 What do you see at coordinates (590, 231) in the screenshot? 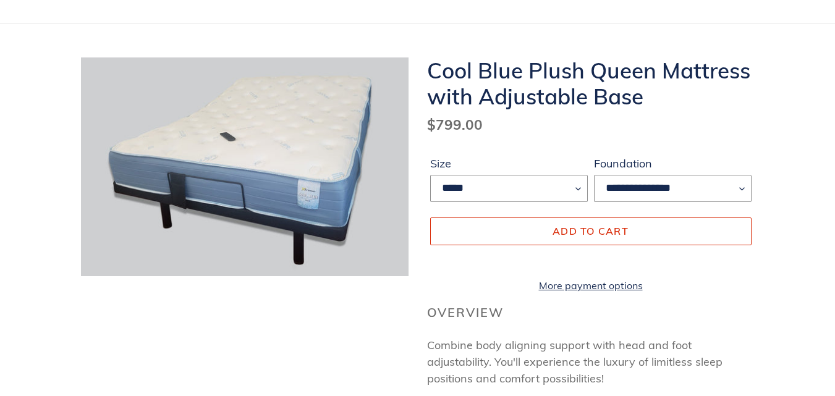
I see `span: Add to cart` at bounding box center [590, 231].